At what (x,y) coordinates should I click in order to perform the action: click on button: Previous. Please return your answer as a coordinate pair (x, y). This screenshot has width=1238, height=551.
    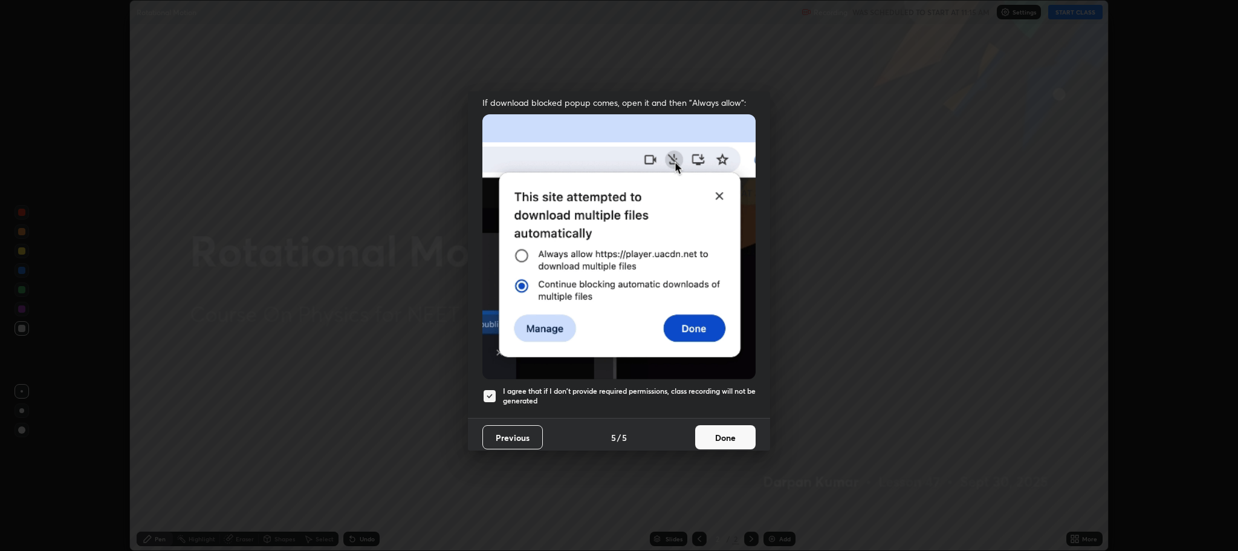
    Looking at the image, I should click on (513, 437).